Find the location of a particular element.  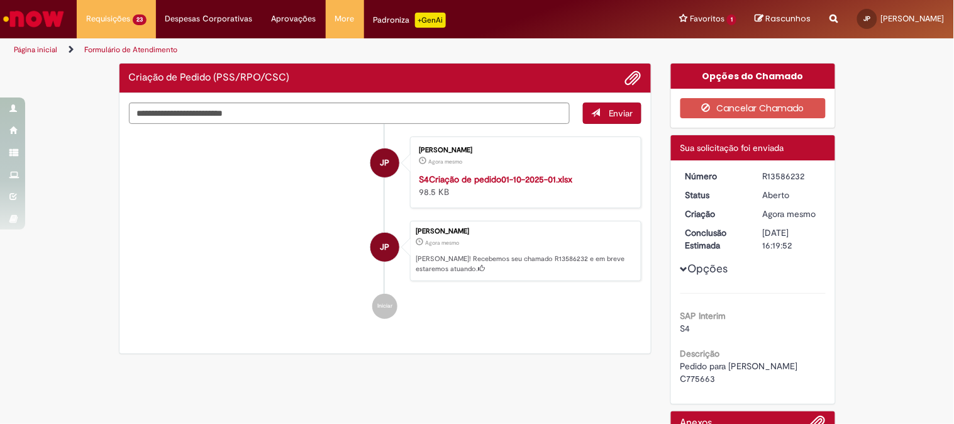

span: Requisições is located at coordinates (108, 19).